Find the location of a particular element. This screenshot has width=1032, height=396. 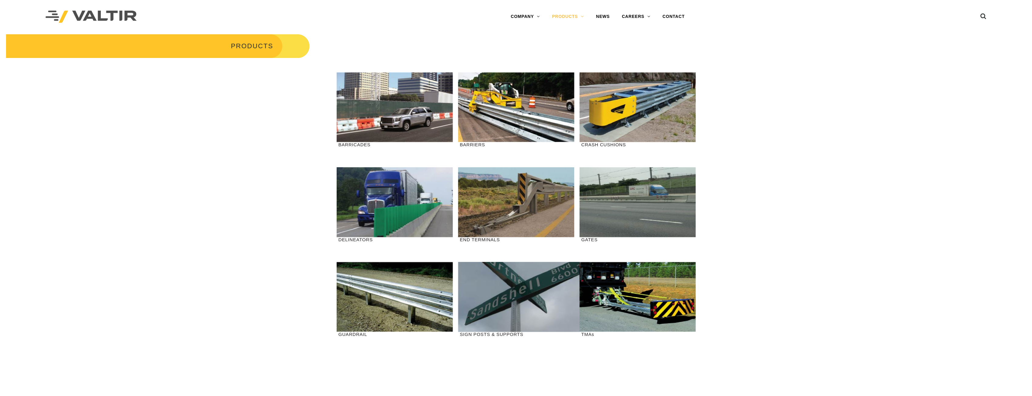

p: BARRICADES is located at coordinates (395, 144).